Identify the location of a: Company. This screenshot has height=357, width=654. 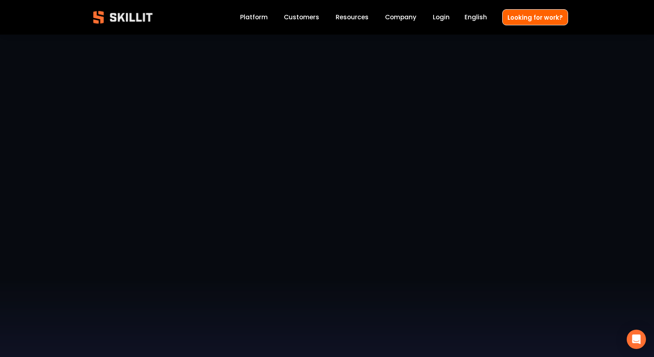
(401, 17).